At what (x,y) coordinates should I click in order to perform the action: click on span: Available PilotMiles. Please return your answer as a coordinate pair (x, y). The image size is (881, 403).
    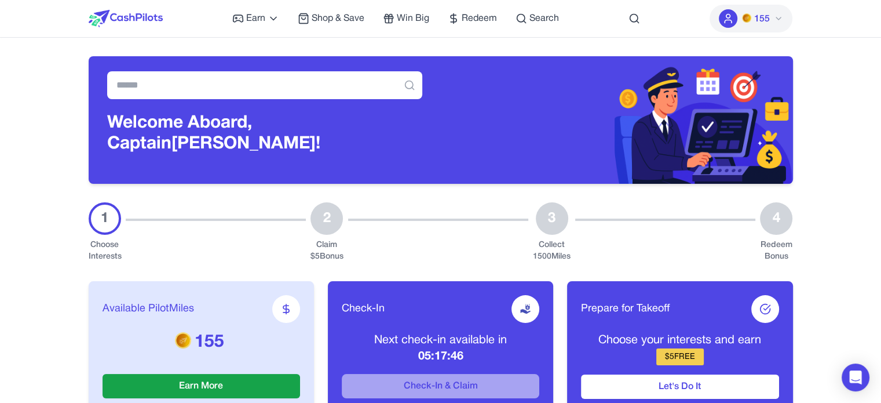
    Looking at the image, I should click on (148, 309).